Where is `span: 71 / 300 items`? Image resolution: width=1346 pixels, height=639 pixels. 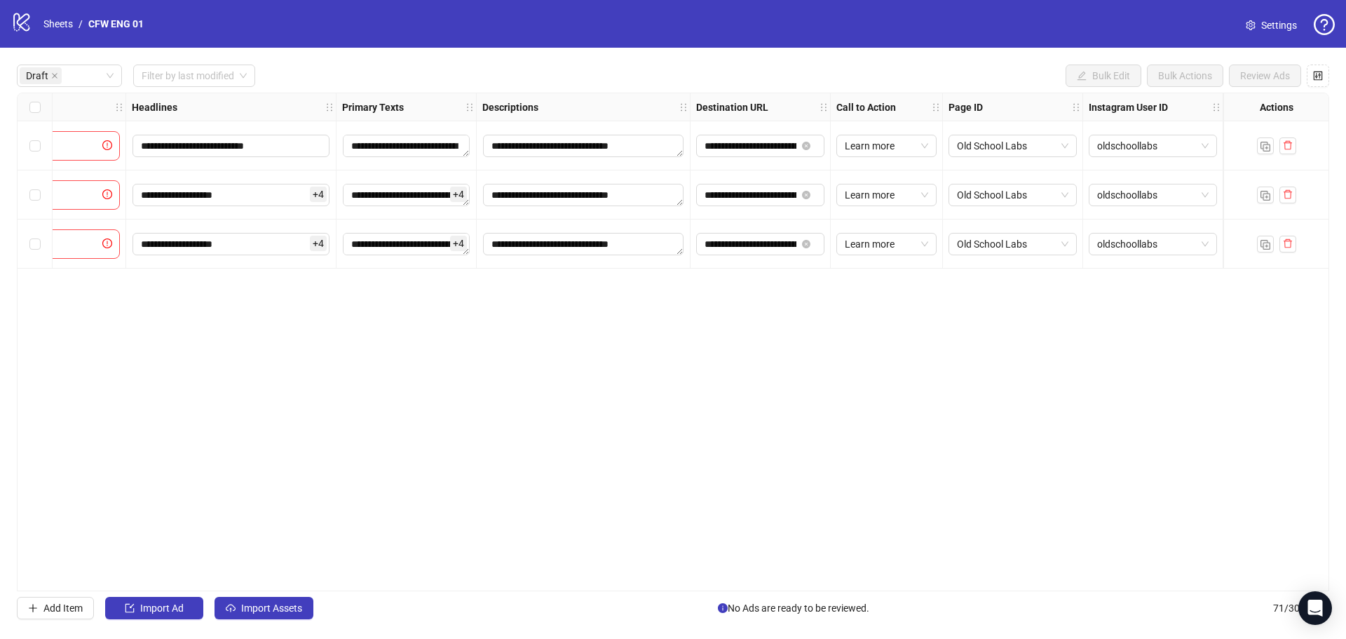
span: 71 / 300 items is located at coordinates (1301, 608).